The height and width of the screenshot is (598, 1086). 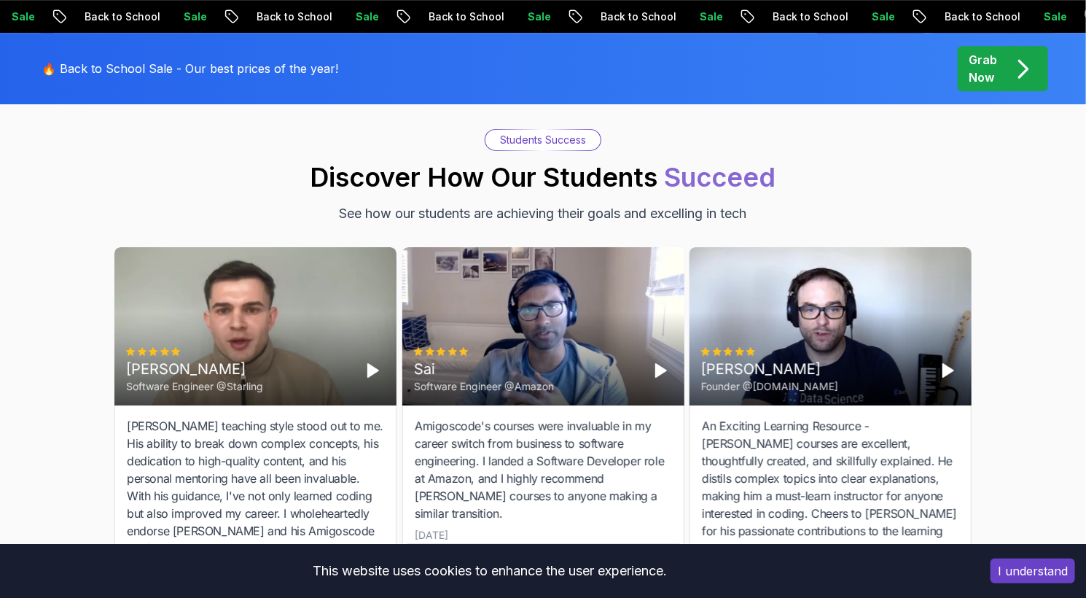 I want to click on p: Grab Now, so click(x=982, y=69).